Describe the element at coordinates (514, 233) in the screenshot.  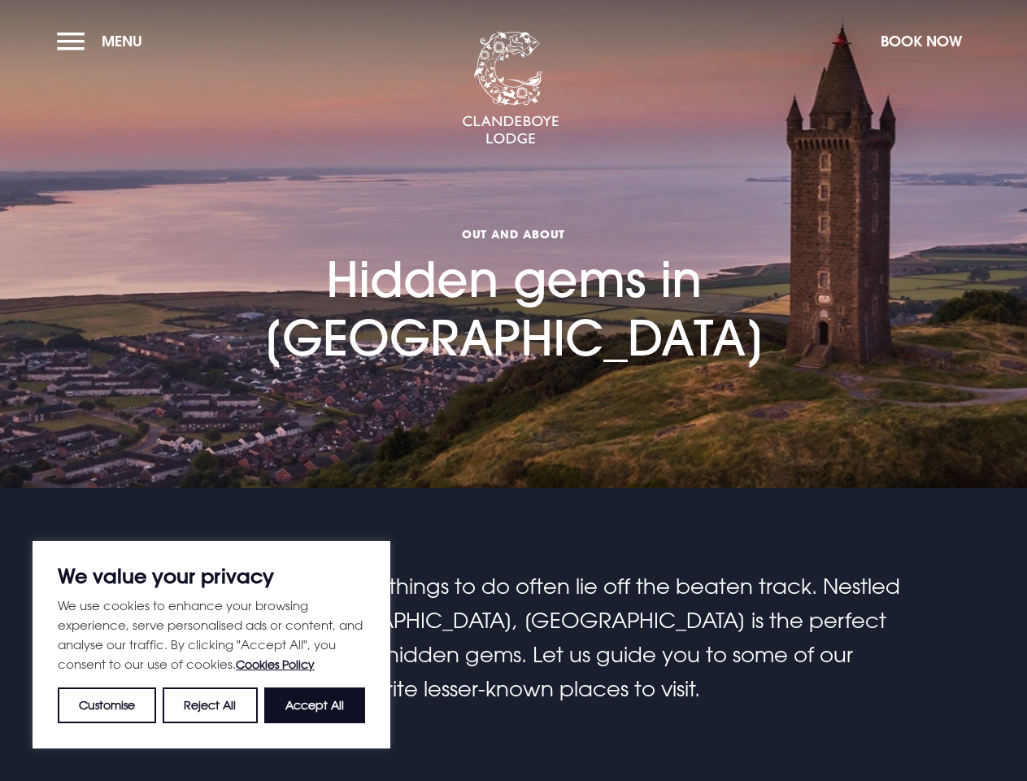
I see `span: Out and About` at that location.